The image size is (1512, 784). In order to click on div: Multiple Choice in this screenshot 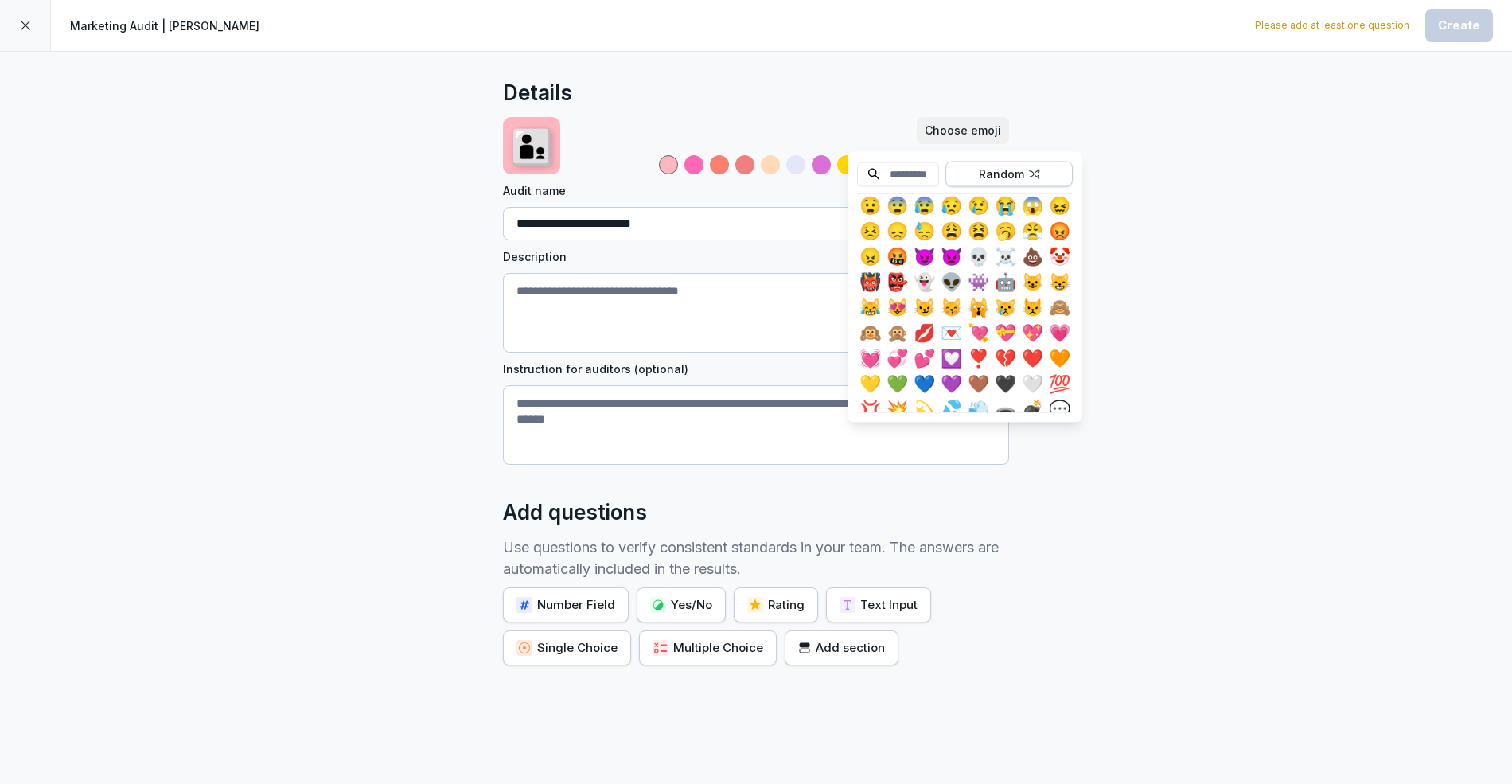, I will do `click(707, 647)`.